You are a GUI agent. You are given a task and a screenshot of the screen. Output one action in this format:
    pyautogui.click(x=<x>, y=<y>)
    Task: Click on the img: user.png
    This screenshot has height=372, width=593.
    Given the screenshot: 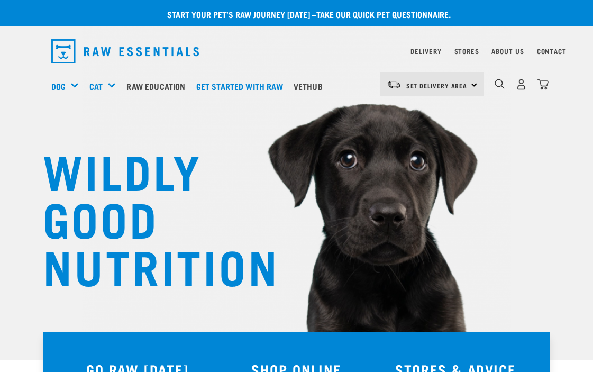 What is the action you would take?
    pyautogui.click(x=521, y=84)
    